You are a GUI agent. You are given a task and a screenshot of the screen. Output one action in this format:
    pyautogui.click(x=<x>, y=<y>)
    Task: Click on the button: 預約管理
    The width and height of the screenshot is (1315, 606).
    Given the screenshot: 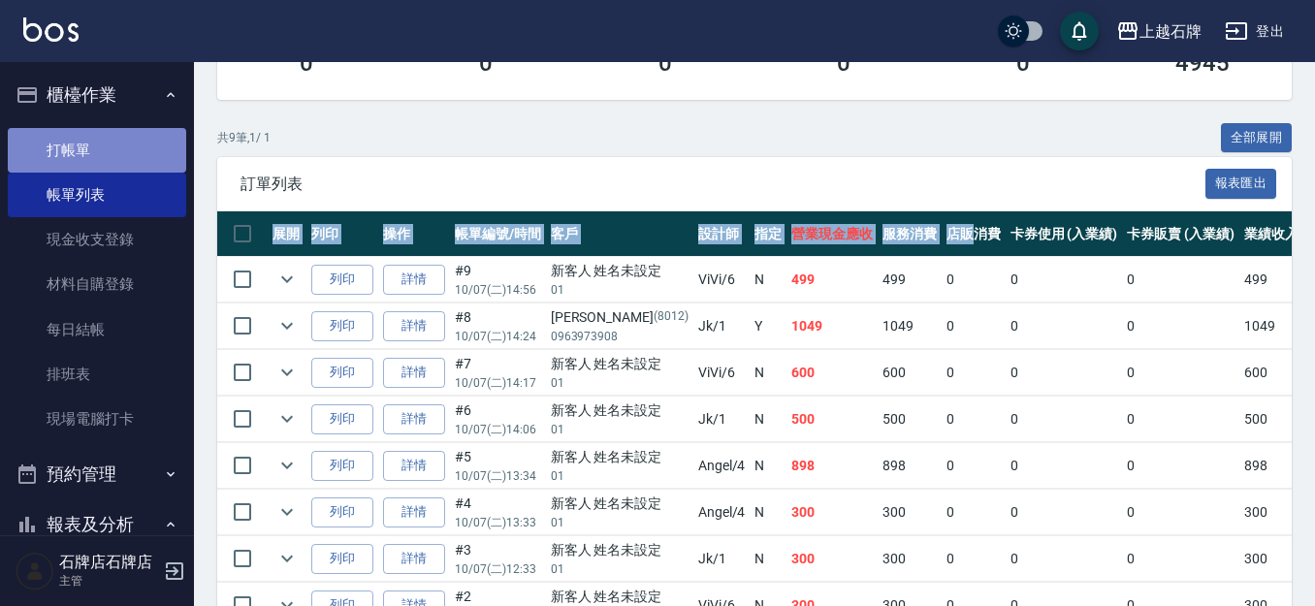 What is the action you would take?
    pyautogui.click(x=97, y=474)
    